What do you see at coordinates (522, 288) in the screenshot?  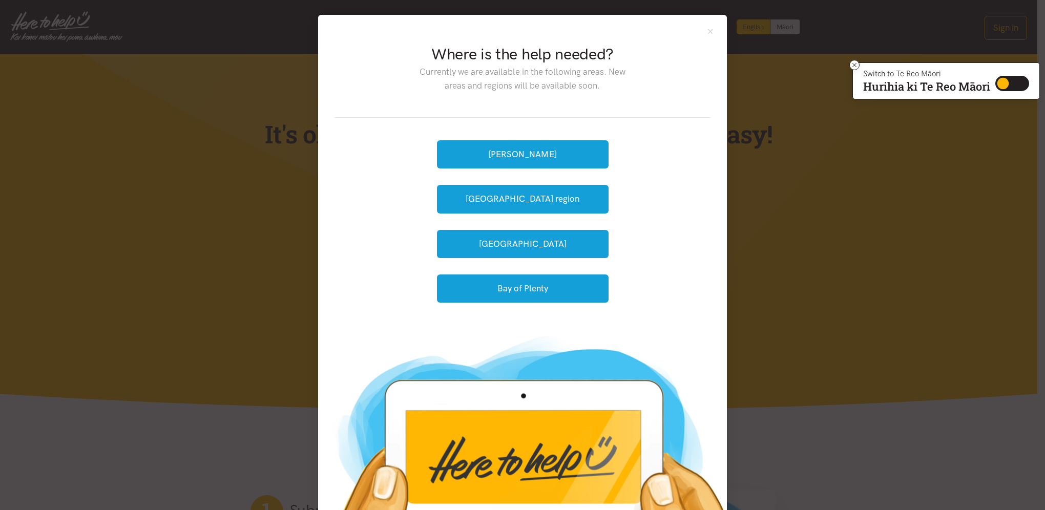 I see `button: Bay of Plenty` at bounding box center [522, 288].